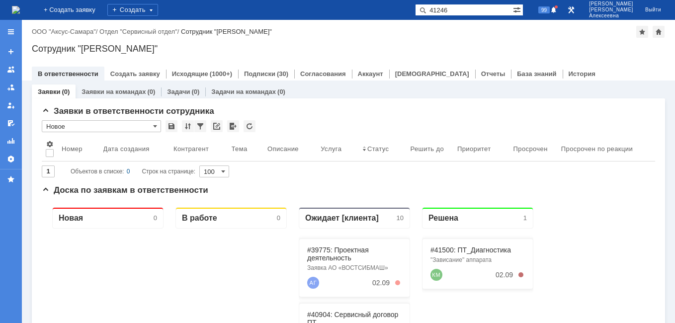  I want to click on div: "Зависание" аппарата, so click(436, 61).